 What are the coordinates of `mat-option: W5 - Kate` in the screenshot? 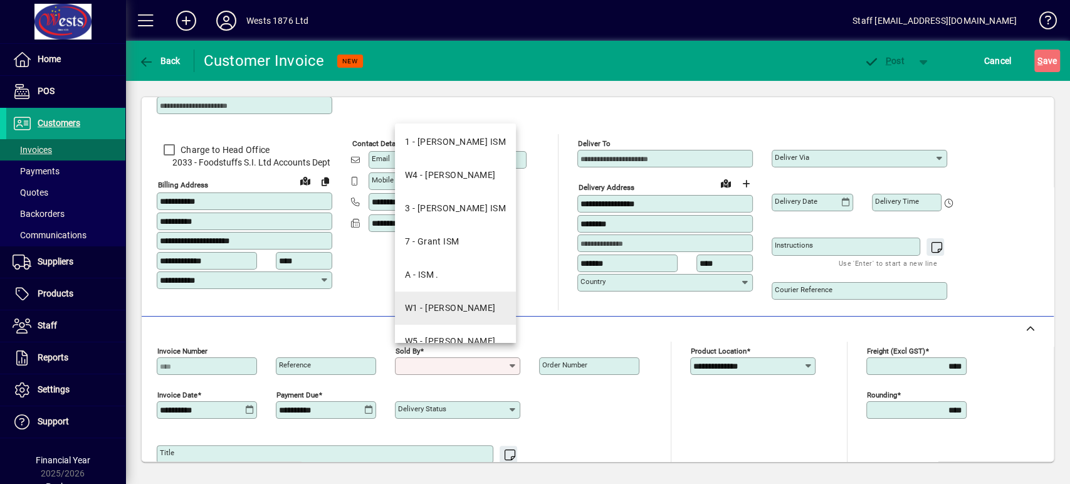 It's located at (455, 341).